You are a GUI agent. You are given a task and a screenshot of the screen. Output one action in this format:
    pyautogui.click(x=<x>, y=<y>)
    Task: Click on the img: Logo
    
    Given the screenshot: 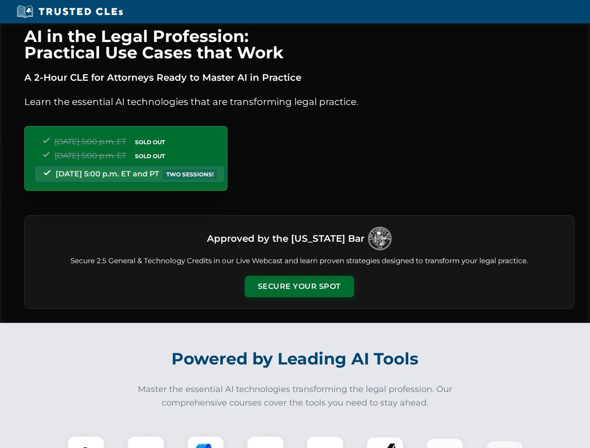 What is the action you would take?
    pyautogui.click(x=380, y=239)
    